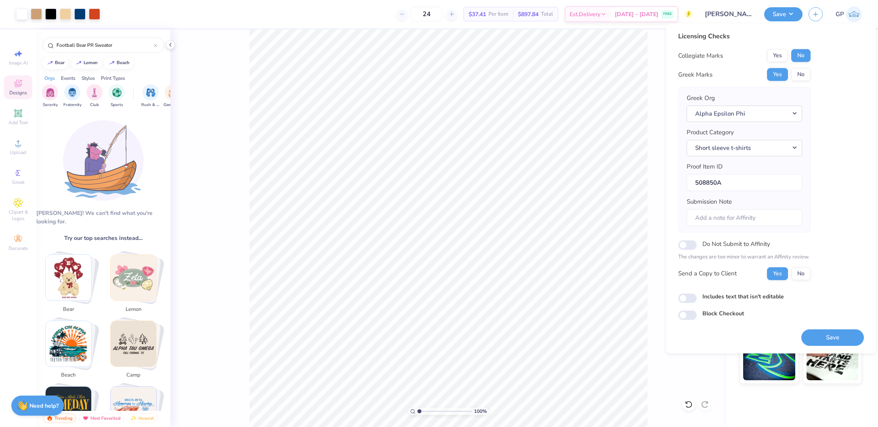 The image size is (878, 427). Describe the element at coordinates (136, 286) in the screenshot. I see `button: Stack Card Button lemon` at that location.